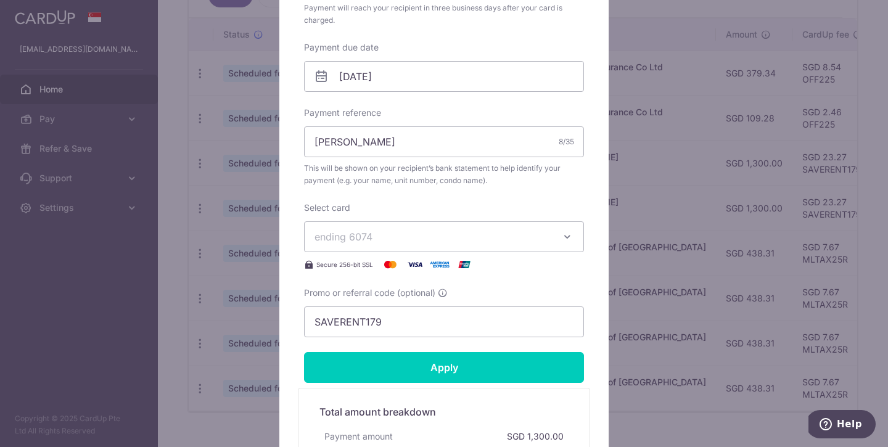 This screenshot has height=447, width=888. Describe the element at coordinates (566, 142) in the screenshot. I see `div: 8/35` at that location.